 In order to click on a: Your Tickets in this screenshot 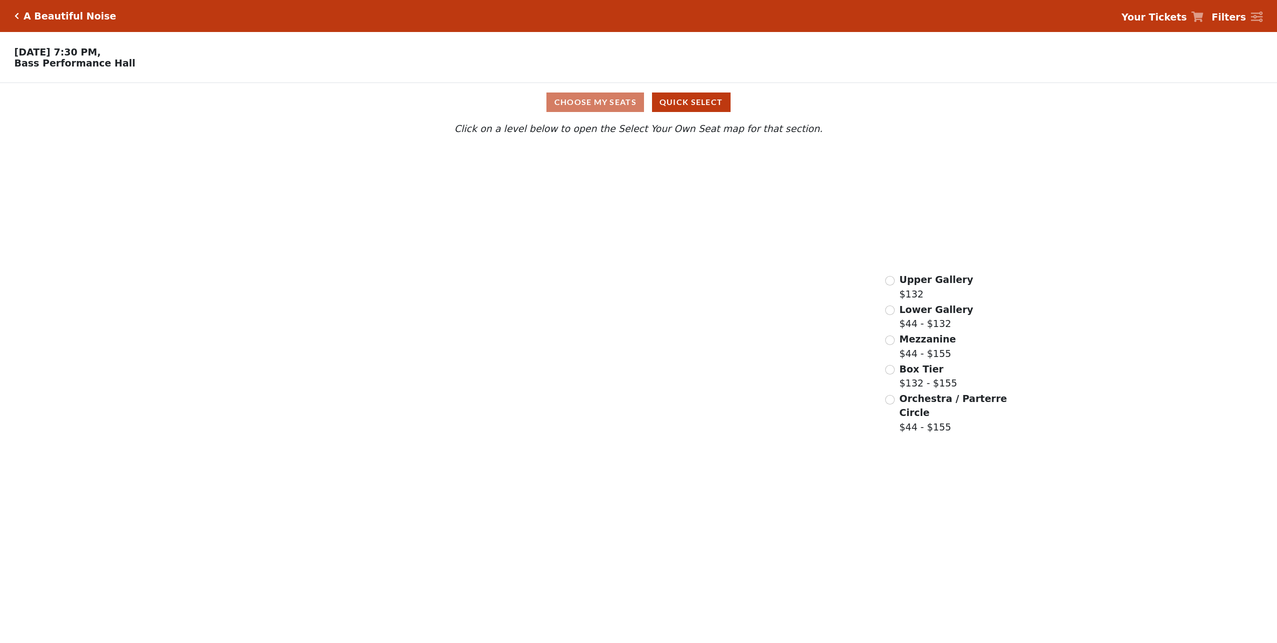, I will do `click(1162, 17)`.